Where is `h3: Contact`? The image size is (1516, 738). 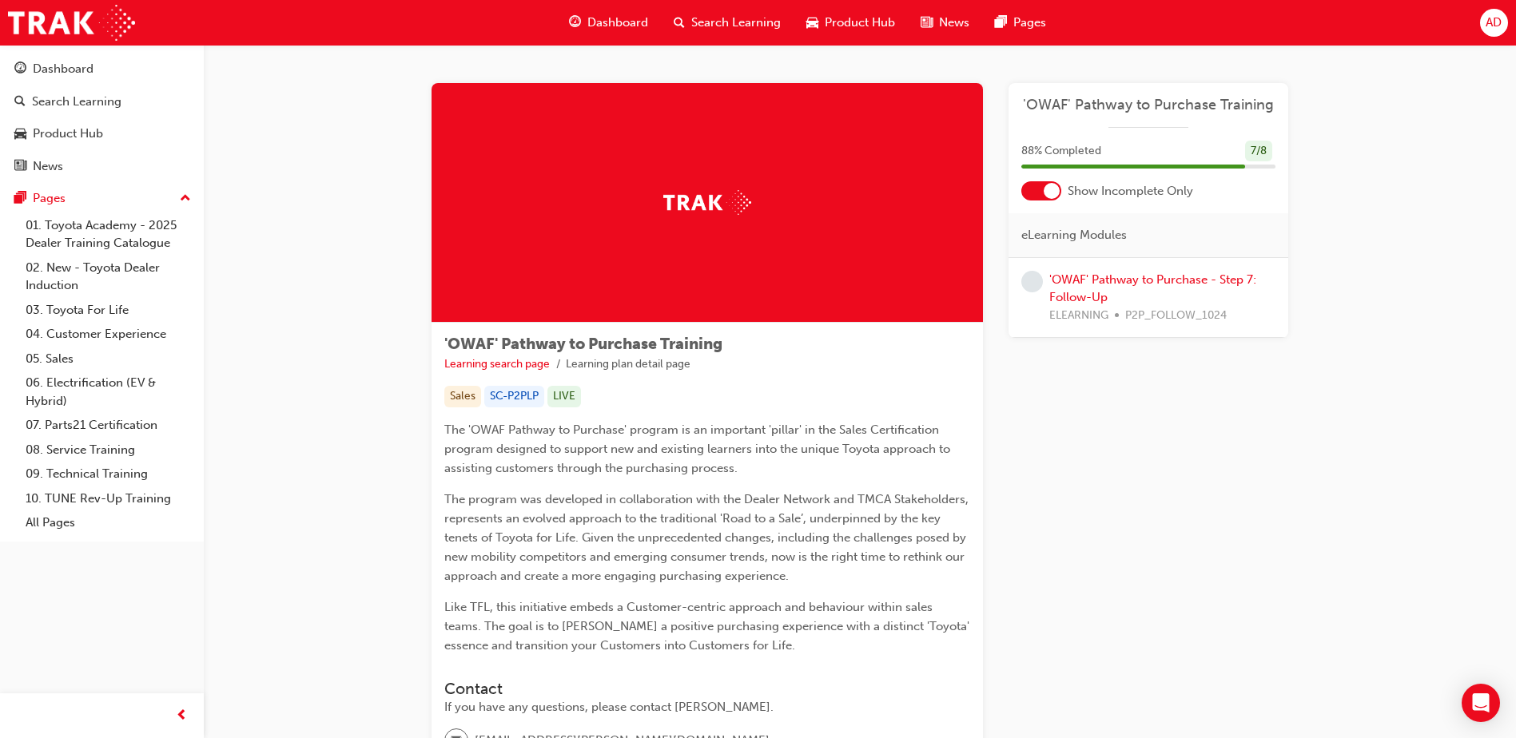 h3: Contact is located at coordinates (707, 689).